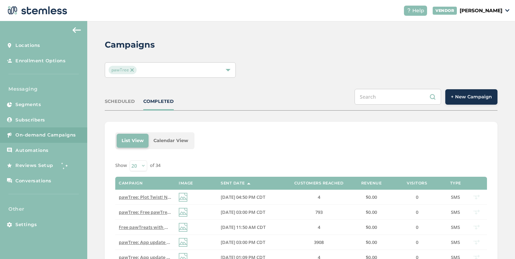  What do you see at coordinates (26, 225) in the screenshot?
I see `span: Settings` at bounding box center [26, 225].